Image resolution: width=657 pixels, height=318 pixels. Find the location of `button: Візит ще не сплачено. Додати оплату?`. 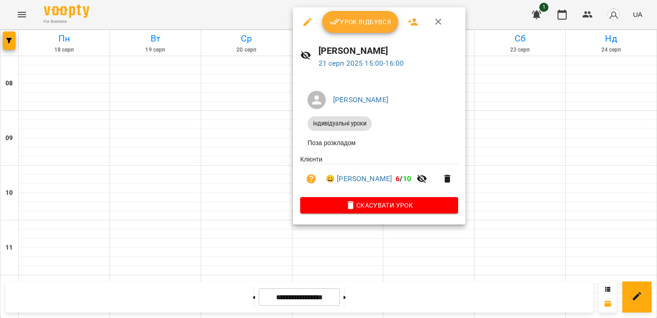

button: Візит ще не сплачено. Додати оплату? is located at coordinates (311, 179).